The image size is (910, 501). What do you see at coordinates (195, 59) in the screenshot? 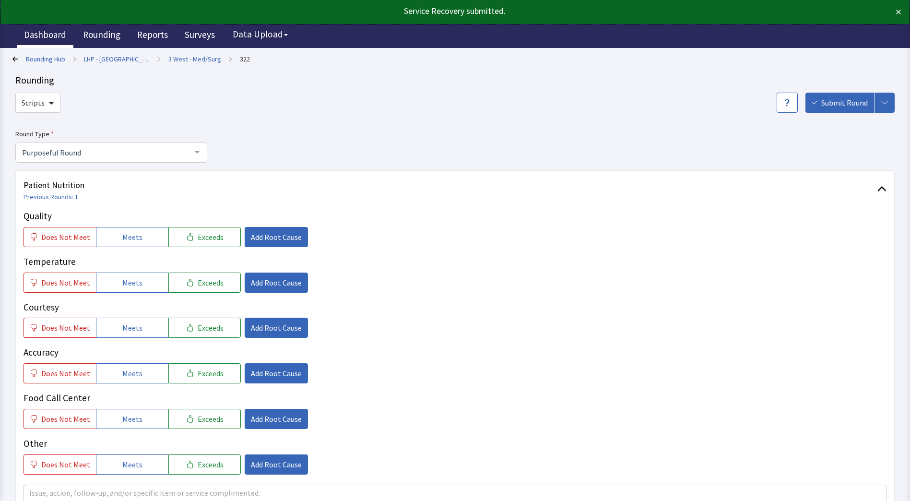
I see `a: 3 West - Med/Surg` at bounding box center [195, 59].